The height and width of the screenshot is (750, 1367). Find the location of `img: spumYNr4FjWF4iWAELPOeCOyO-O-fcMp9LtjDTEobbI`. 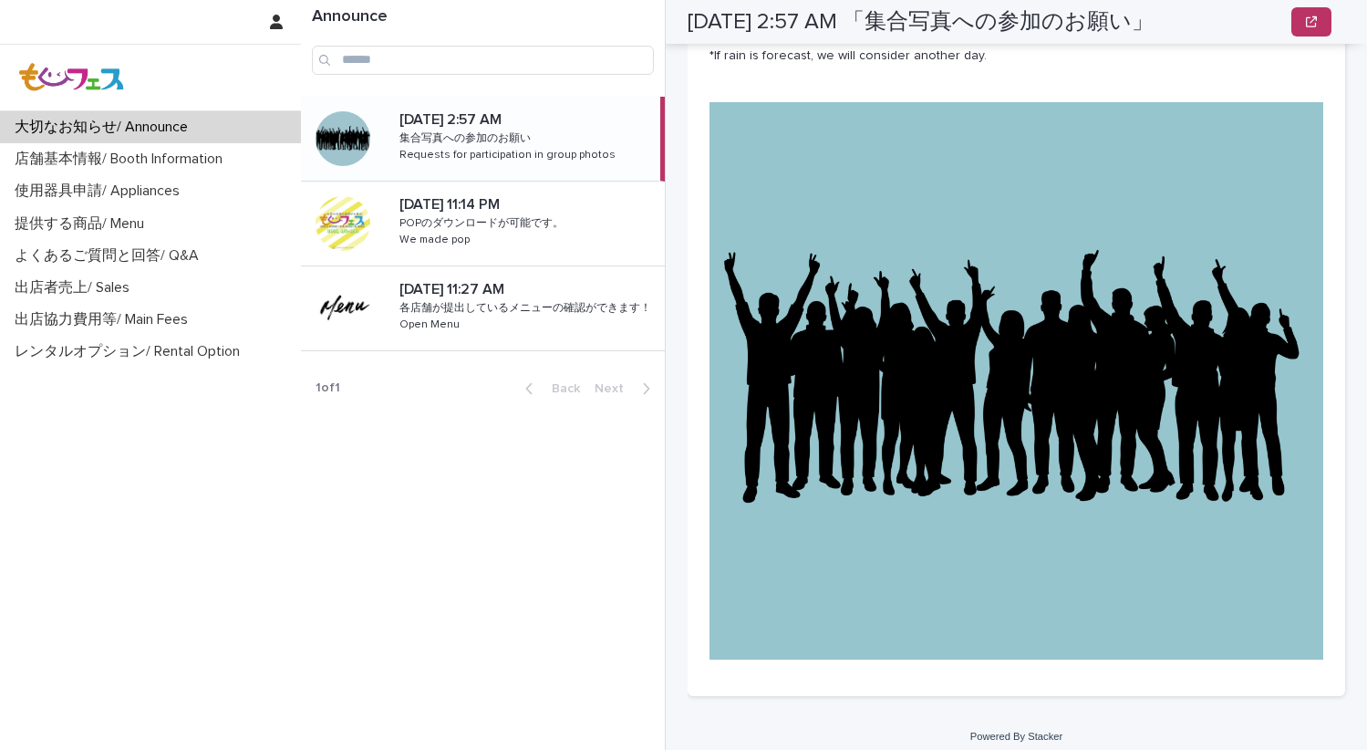

img: spumYNr4FjWF4iWAELPOeCOyO-O-fcMp9LtjDTEobbI is located at coordinates (1016, 380).